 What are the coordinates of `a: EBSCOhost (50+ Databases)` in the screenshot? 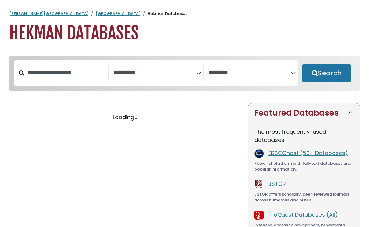 It's located at (308, 153).